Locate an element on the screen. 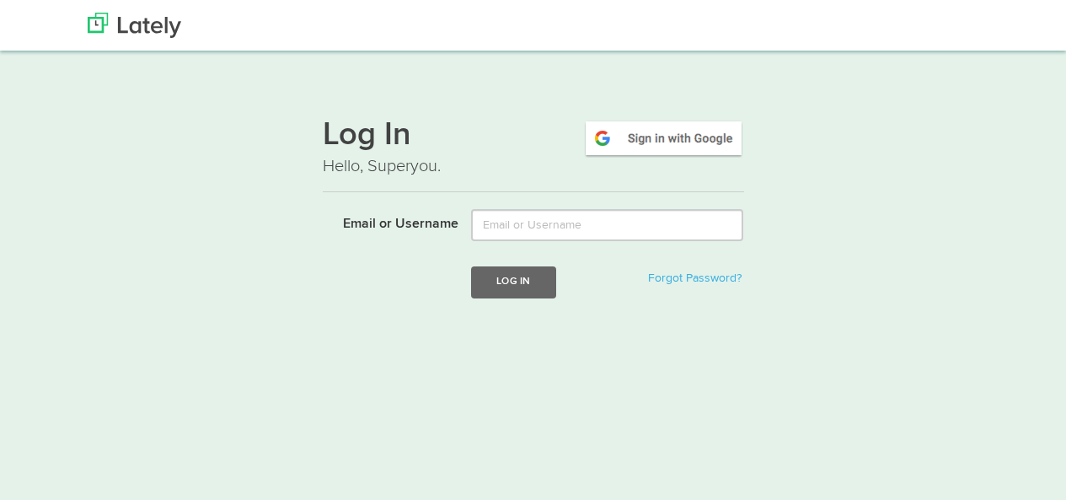 The image size is (1066, 500). img: google-signin.png is located at coordinates (663, 138).